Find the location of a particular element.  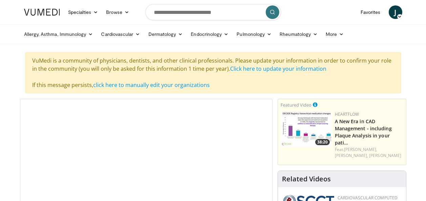

img: 738d0e2d-290f-4d89-8861-908fb8b721dc.150x105_q85_crop-smart_upscale.jpg is located at coordinates (306, 129).